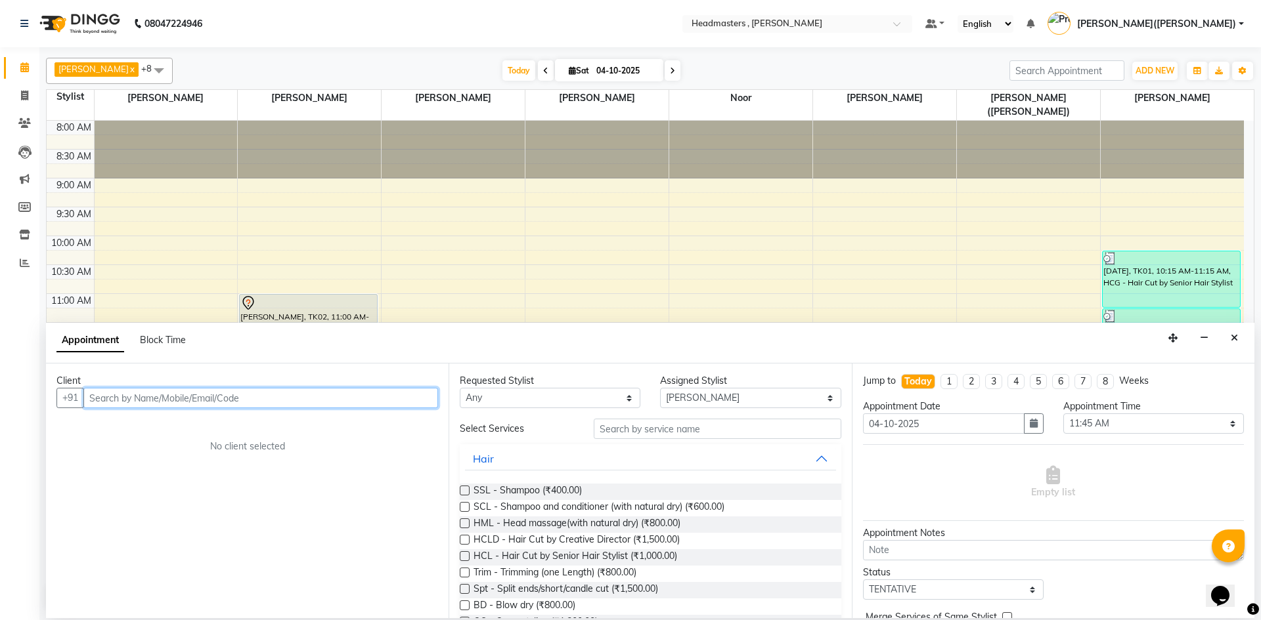 This screenshot has height=620, width=1261. I want to click on span: SSL - Shampoo (₹400.00), so click(527, 492).